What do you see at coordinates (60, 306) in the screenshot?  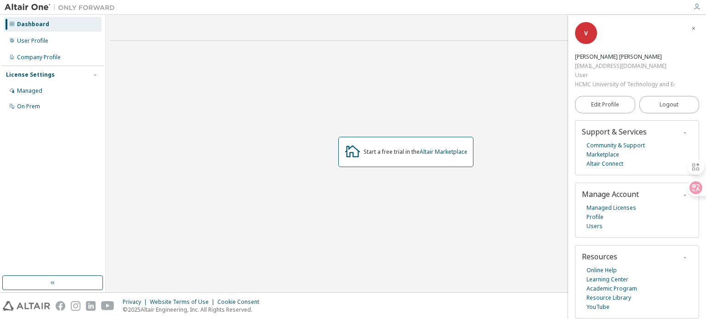 I see `img: facebook.svg` at bounding box center [60, 306].